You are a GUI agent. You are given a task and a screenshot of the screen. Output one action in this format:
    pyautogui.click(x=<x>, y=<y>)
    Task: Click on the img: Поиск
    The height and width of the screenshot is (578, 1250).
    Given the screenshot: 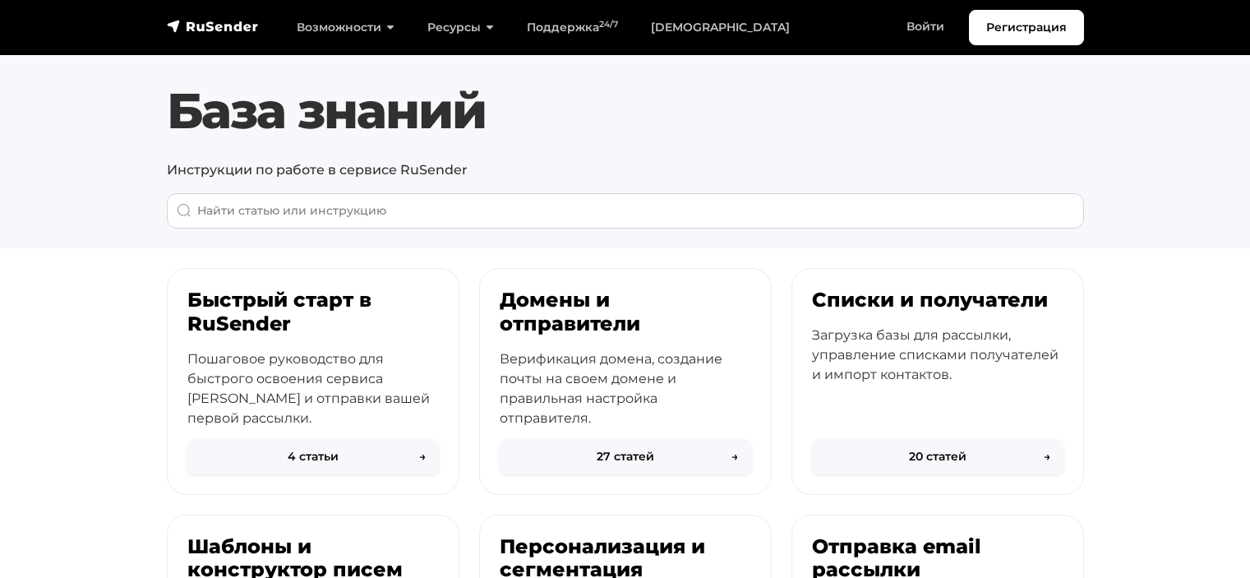 What is the action you would take?
    pyautogui.click(x=184, y=210)
    